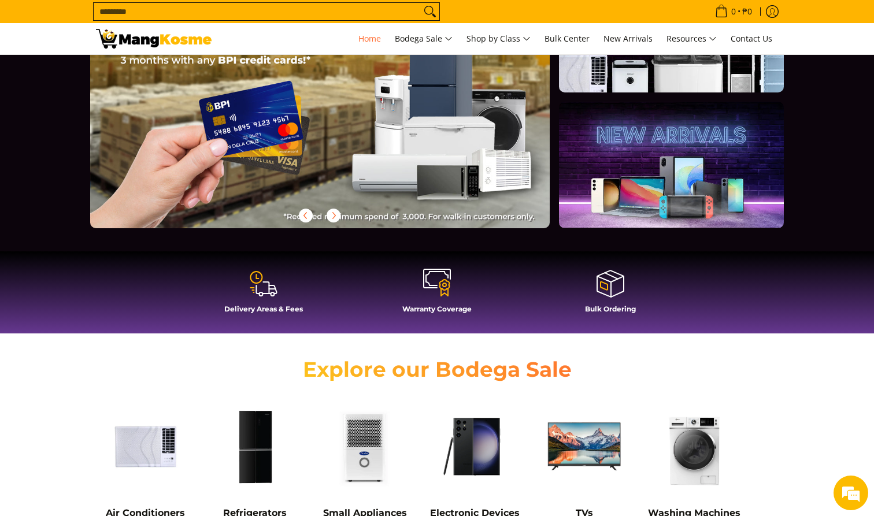  I want to click on a: Cookers, so click(804, 447).